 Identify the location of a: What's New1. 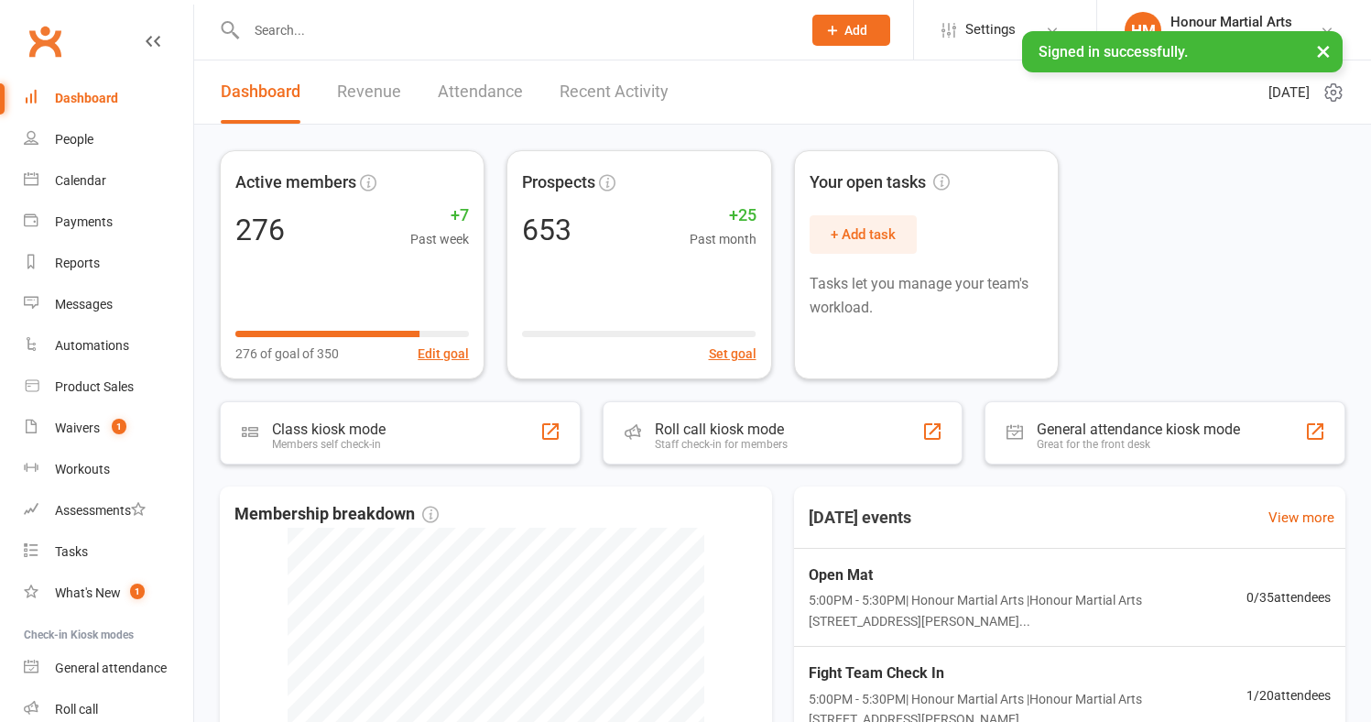
(108, 593).